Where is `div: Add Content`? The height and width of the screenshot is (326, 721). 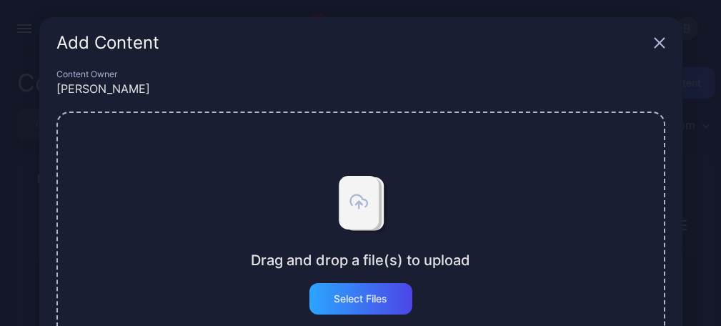 div: Add Content is located at coordinates (352, 43).